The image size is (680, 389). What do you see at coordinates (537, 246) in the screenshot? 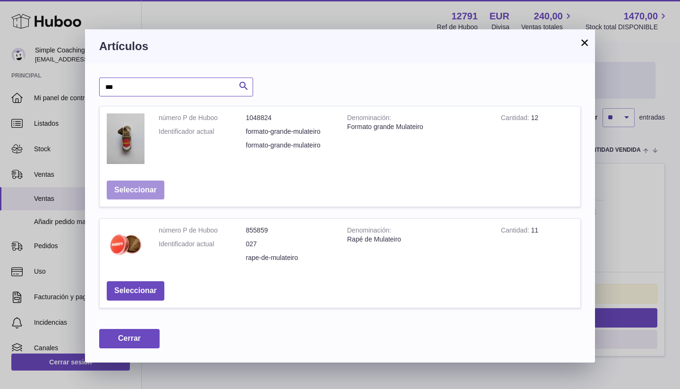
I see `td: 11` at bounding box center [537, 246].